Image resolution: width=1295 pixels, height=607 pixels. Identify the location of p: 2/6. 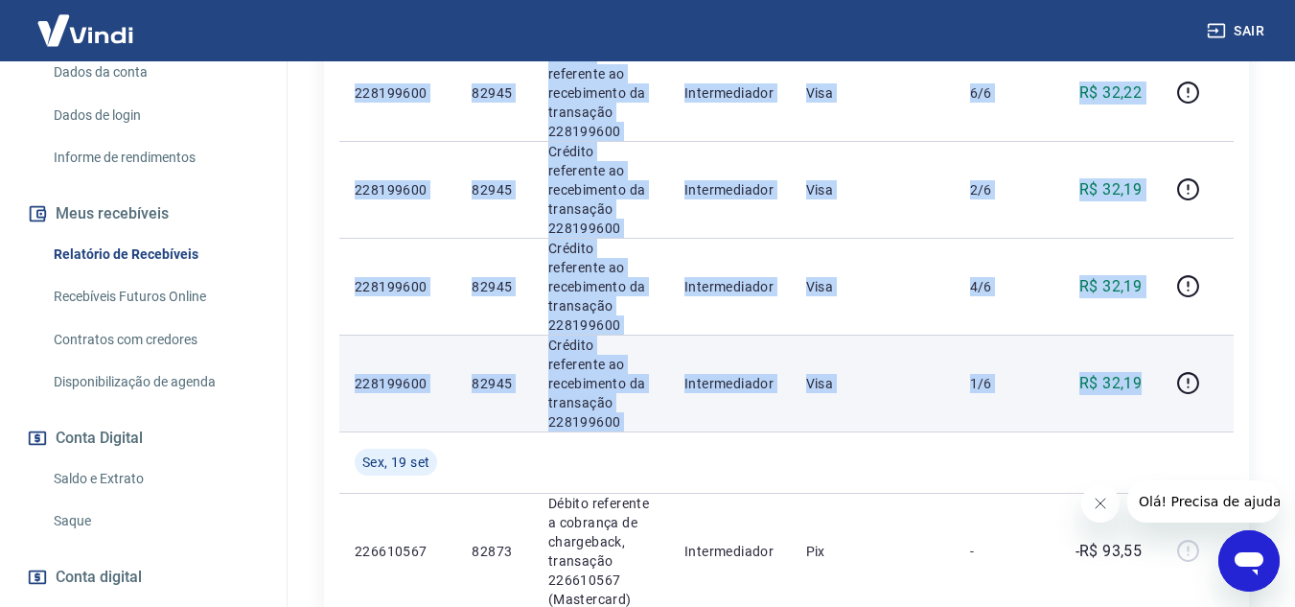
(998, 190).